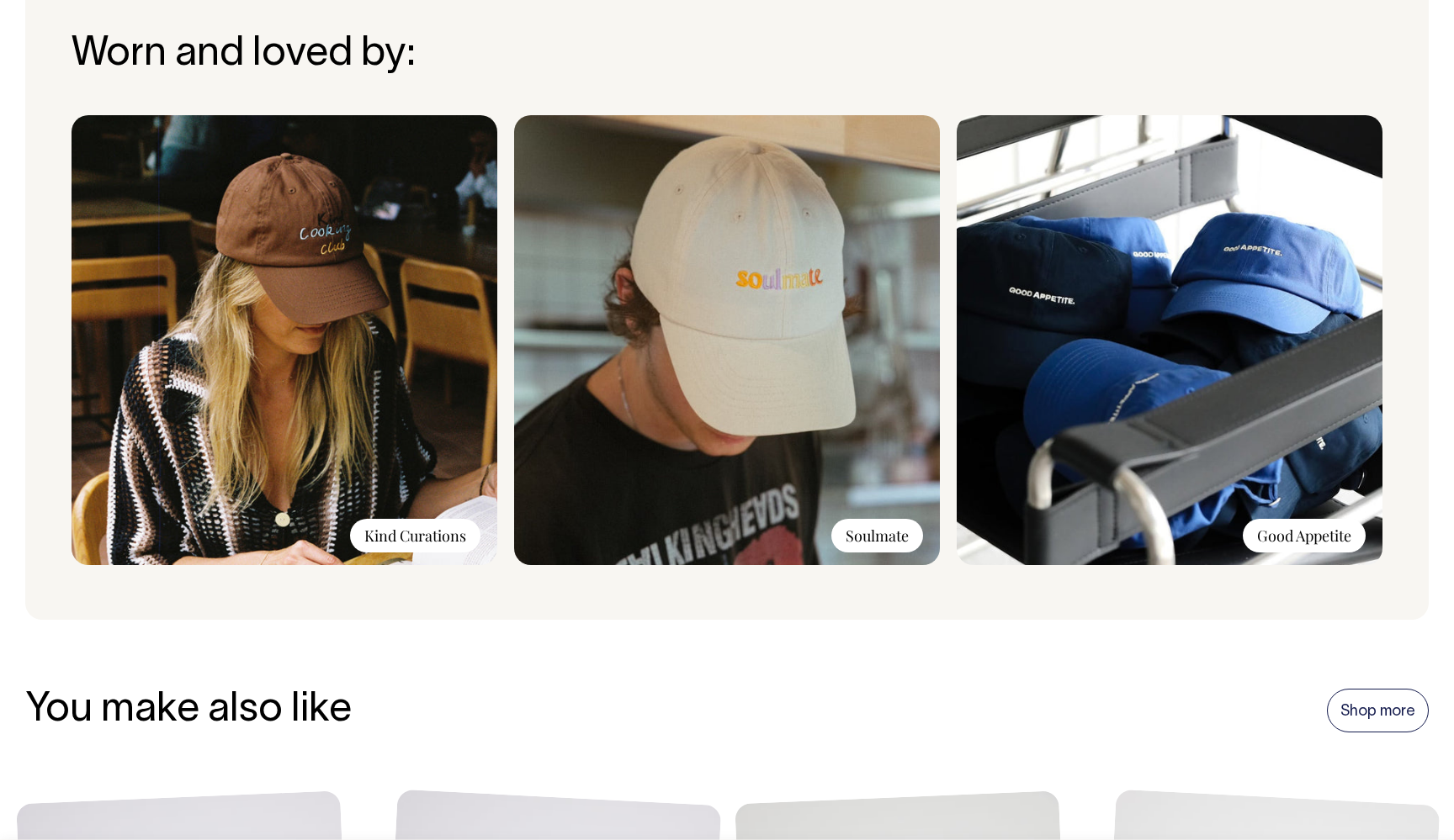  I want to click on div: Soulmate, so click(877, 536).